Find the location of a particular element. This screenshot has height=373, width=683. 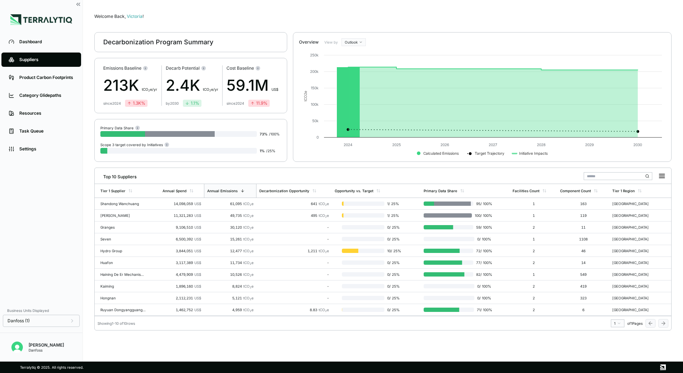

span: 72 / 100 % is located at coordinates (483, 251).